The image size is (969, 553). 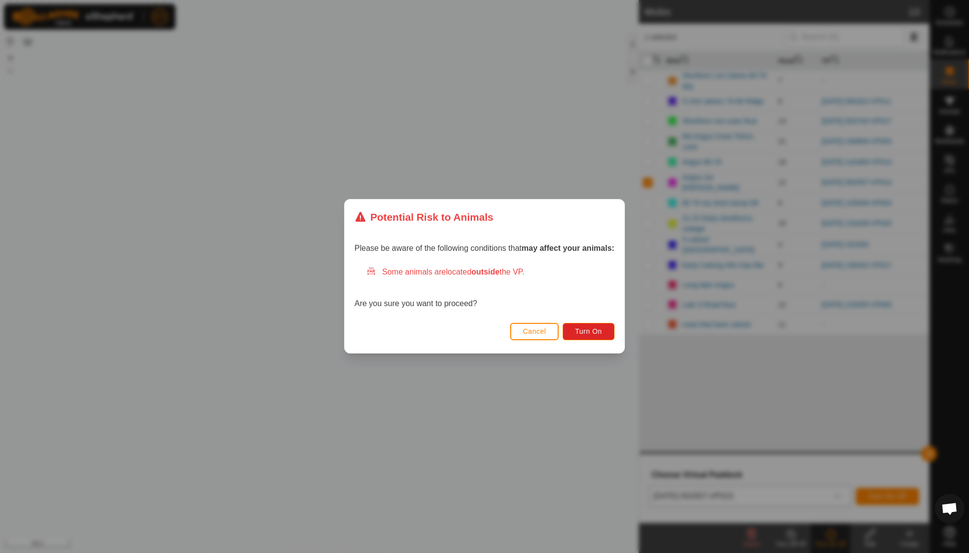 What do you see at coordinates (568, 249) in the screenshot?
I see `strong: may affect your animals:` at bounding box center [568, 249].